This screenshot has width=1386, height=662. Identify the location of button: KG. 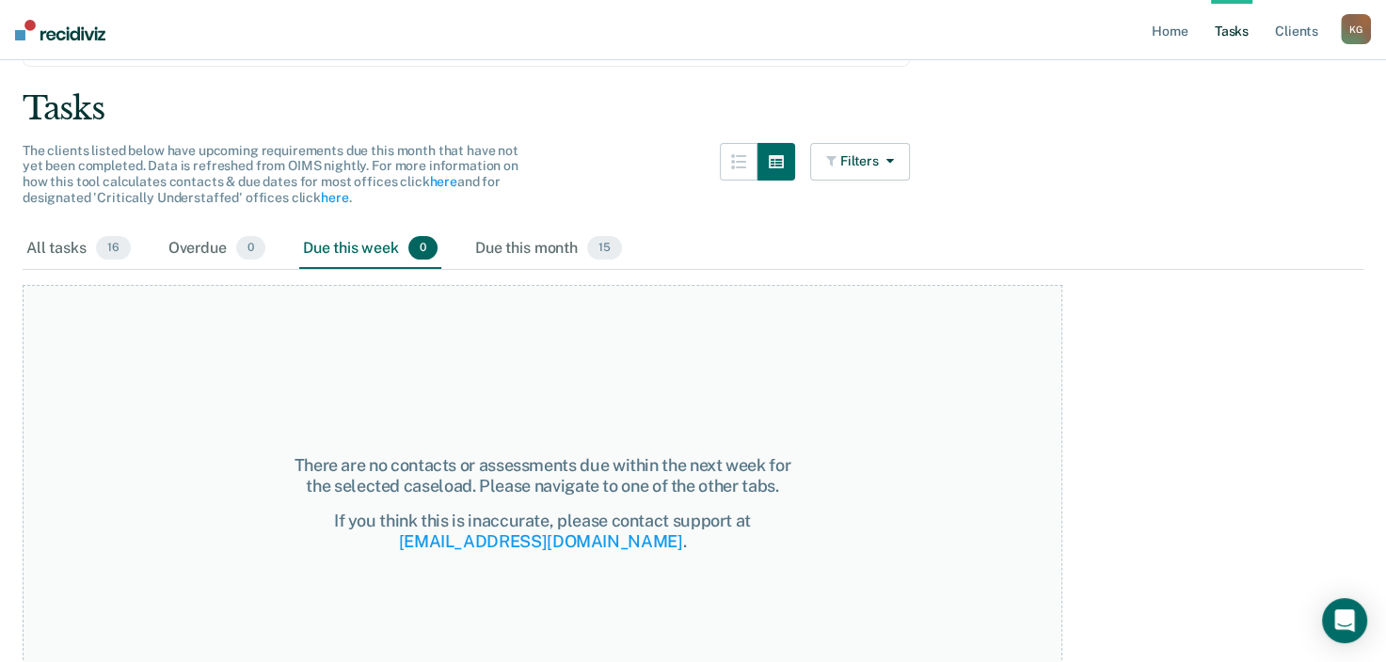
(1355, 29).